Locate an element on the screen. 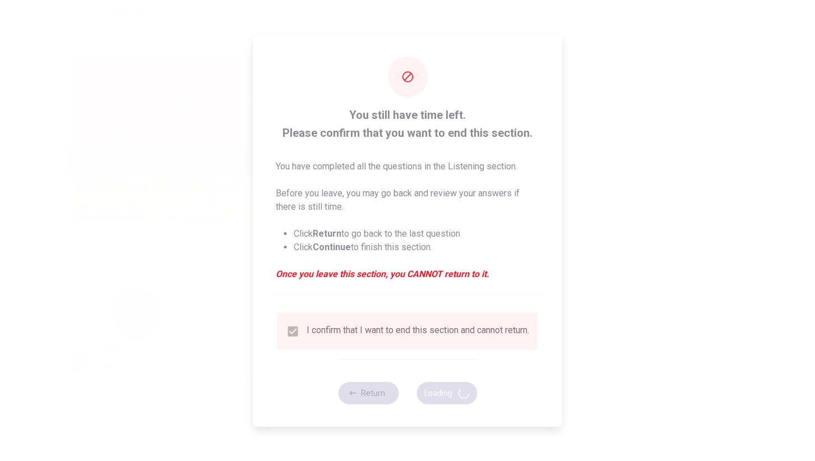 The height and width of the screenshot is (461, 815). em: Once you leave this section, you CANNOT return to it. is located at coordinates (407, 274).